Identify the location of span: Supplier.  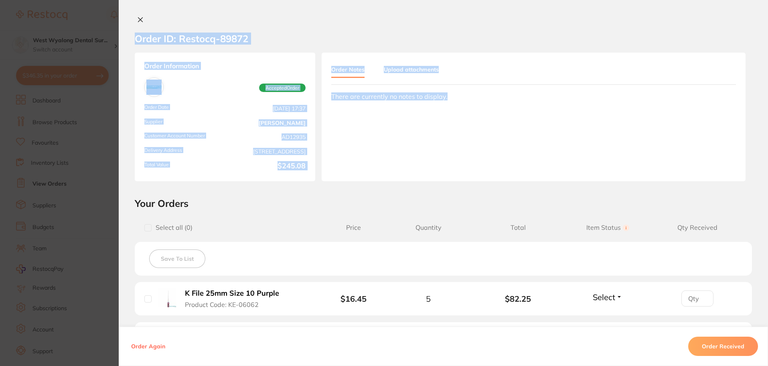
(183, 123).